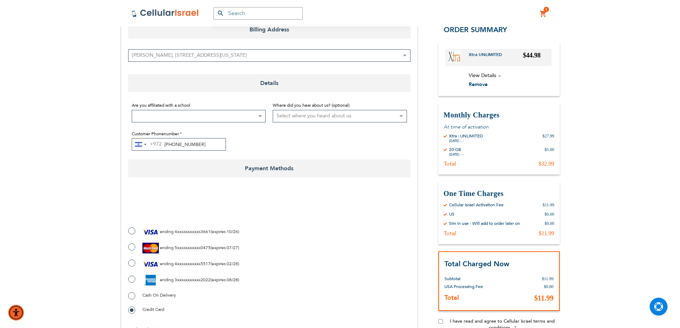 The height and width of the screenshot is (328, 680). What do you see at coordinates (452, 214) in the screenshot?
I see `div: US` at bounding box center [452, 214].